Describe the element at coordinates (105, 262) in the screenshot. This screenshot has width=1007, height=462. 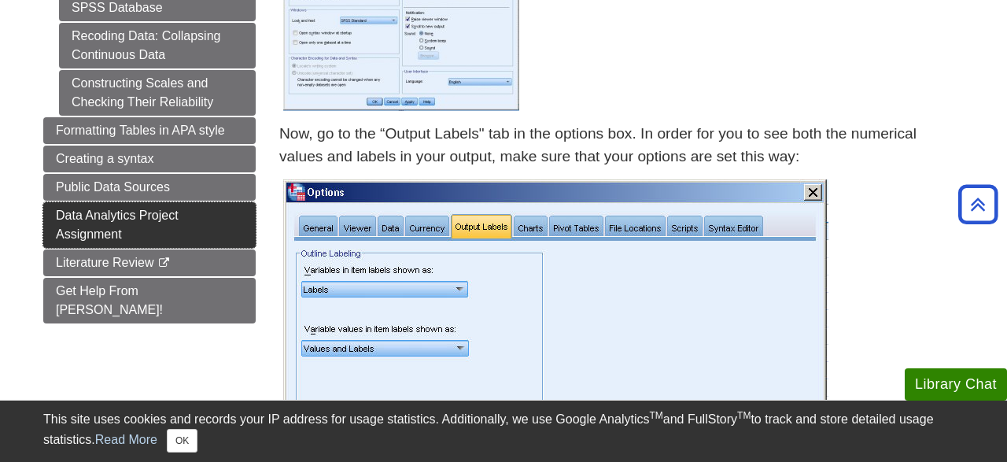
I see `span: Literature Review` at that location.